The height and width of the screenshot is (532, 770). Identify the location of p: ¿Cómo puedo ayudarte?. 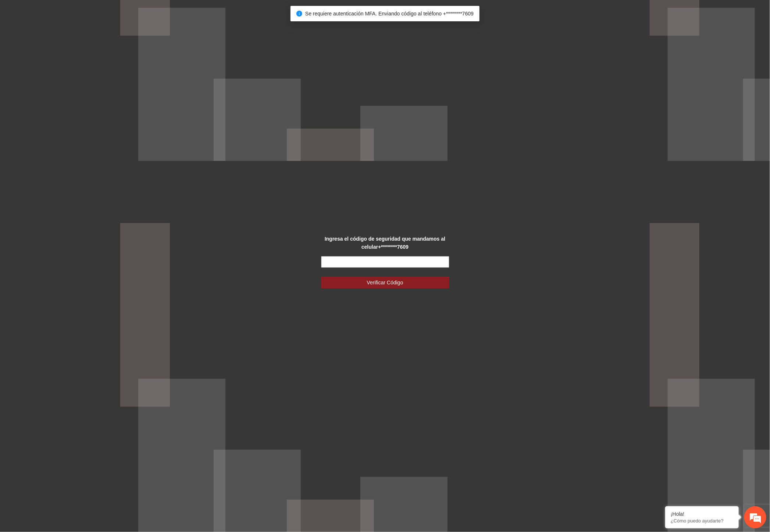
(702, 521).